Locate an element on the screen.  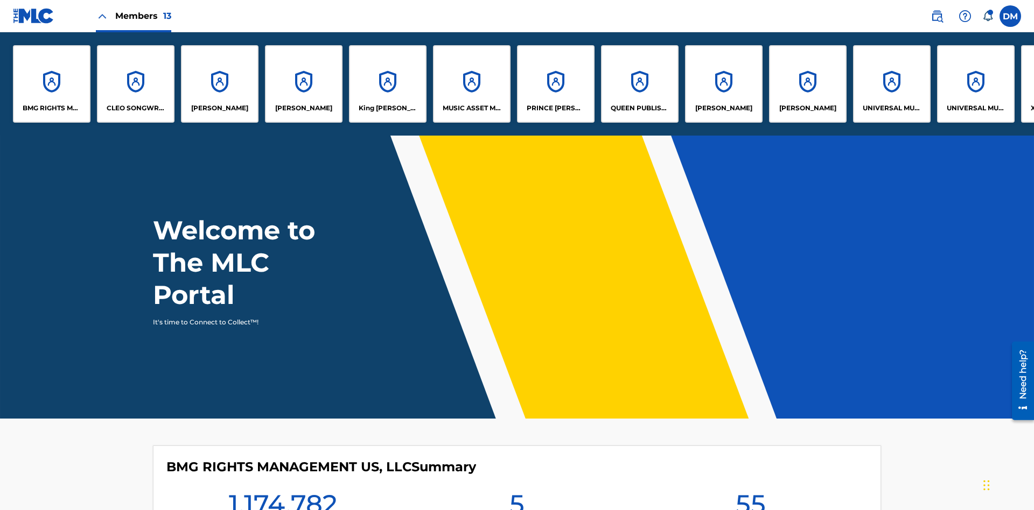
p: EYAMA MCSINGER is located at coordinates (304, 108).